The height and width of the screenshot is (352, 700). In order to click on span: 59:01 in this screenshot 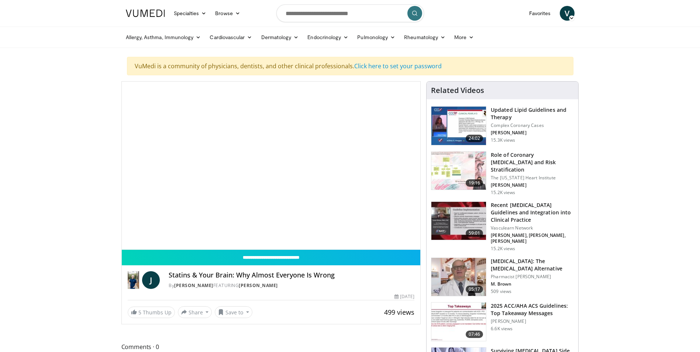, I will do `click(475, 233)`.